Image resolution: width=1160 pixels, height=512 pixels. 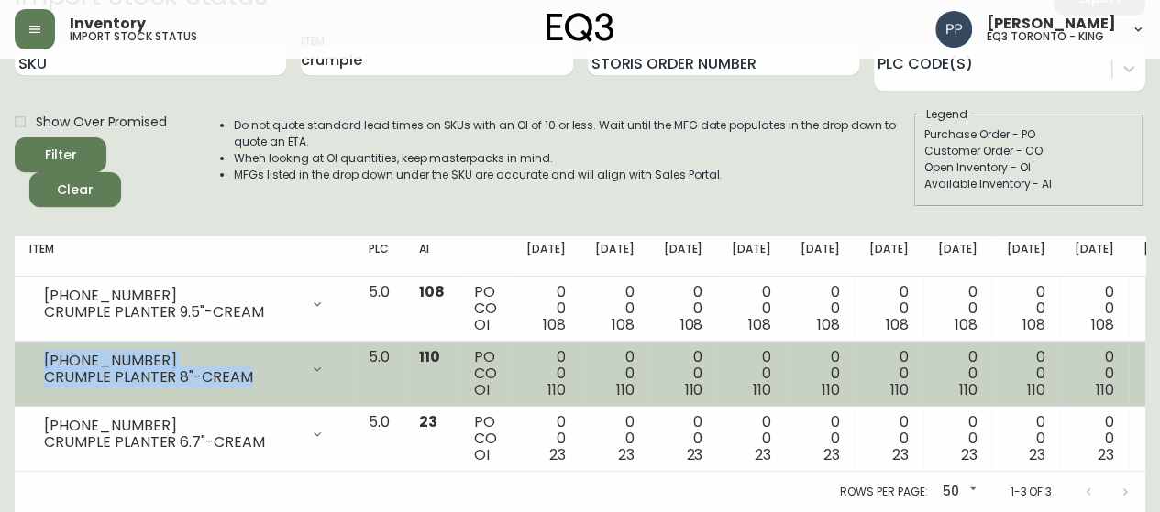 I want to click on p: 1-3 of 3, so click(x=1030, y=492).